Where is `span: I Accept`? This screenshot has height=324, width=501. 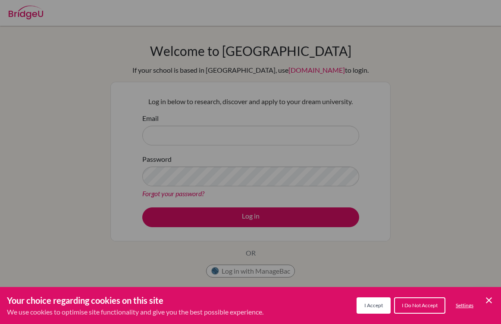
span: I Accept is located at coordinates (373, 306).